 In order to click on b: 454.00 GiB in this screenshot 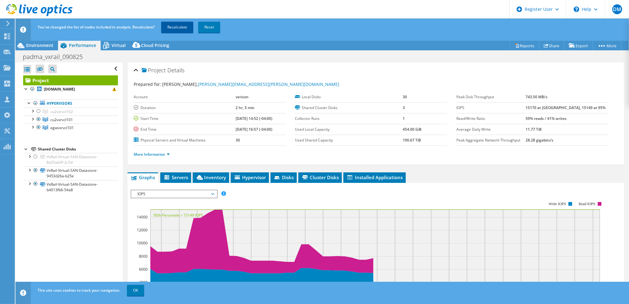, I will do `click(412, 129)`.